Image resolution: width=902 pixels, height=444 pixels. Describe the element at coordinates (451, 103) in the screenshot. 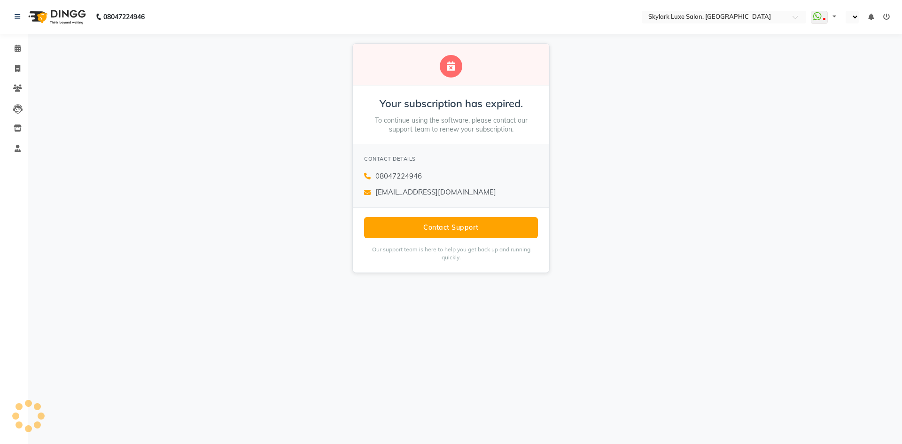

I see `h2: Your subscription has expired.` at that location.